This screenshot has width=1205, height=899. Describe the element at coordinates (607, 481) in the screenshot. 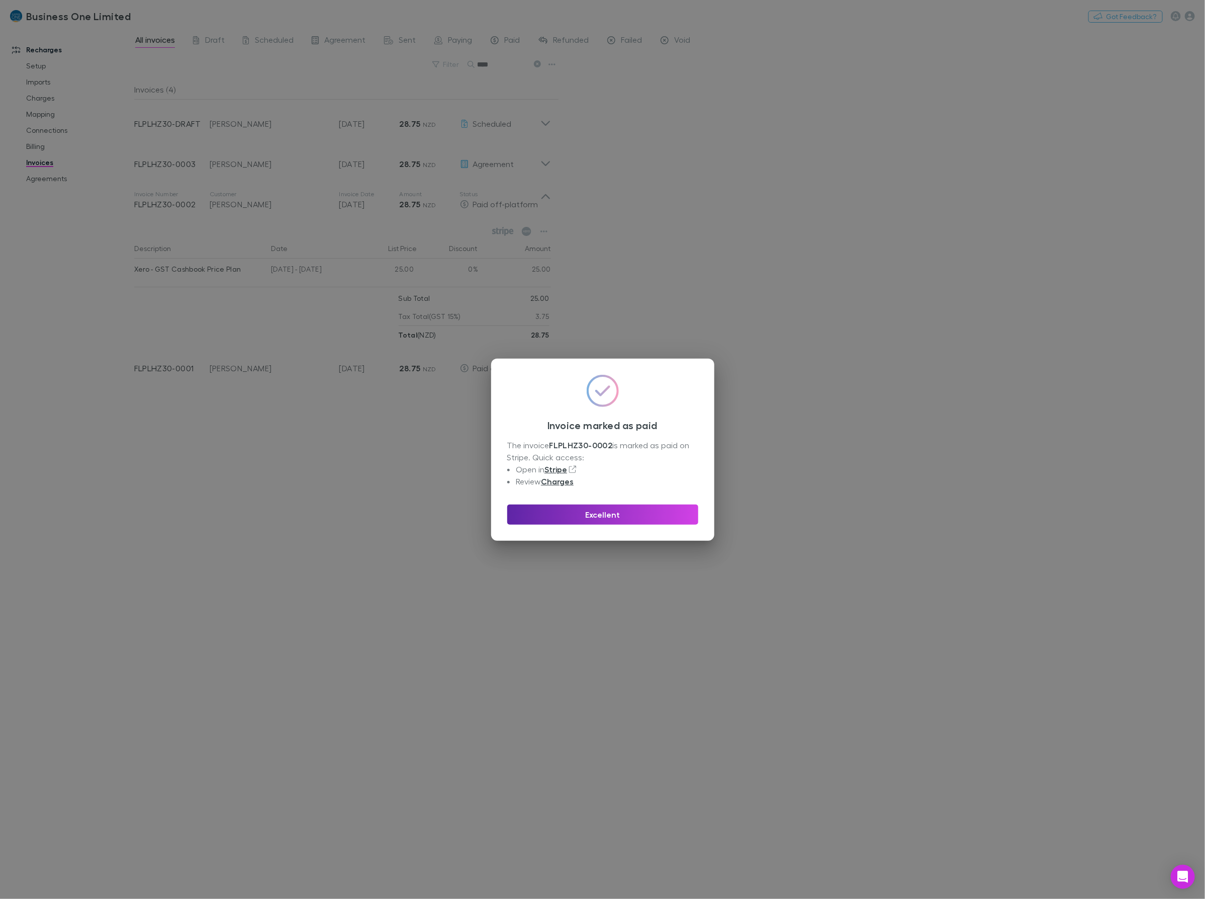

I see `li: Review` at that location.